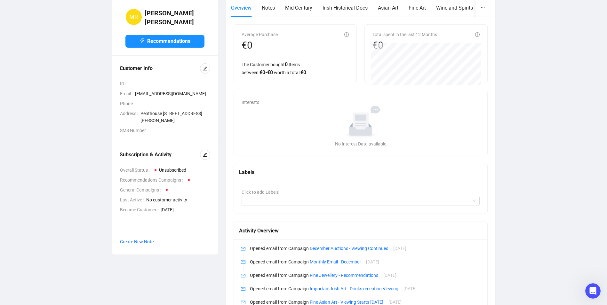 This screenshot has width=607, height=305. Describe the element at coordinates (303, 72) in the screenshot. I see `span: € 0` at that location.